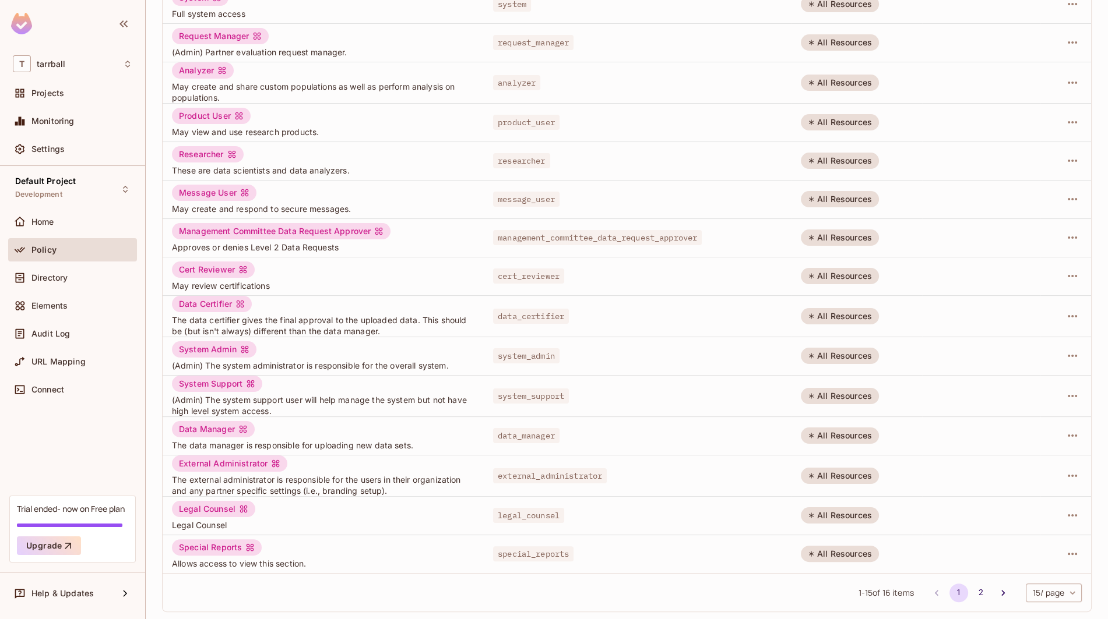  I want to click on span: special_reports, so click(533, 554).